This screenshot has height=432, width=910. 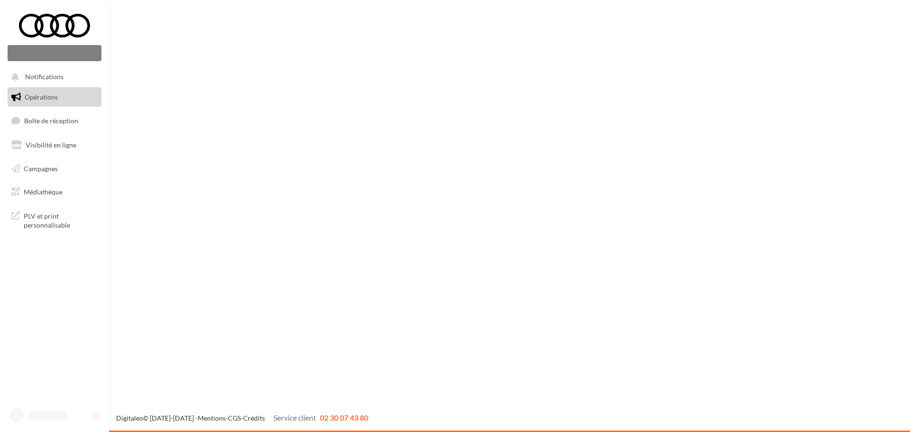 I want to click on a: Médiathèque, so click(x=55, y=192).